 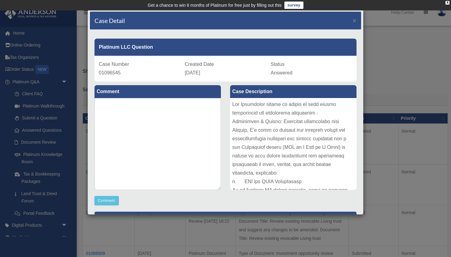 I want to click on button: Comment, so click(x=106, y=201).